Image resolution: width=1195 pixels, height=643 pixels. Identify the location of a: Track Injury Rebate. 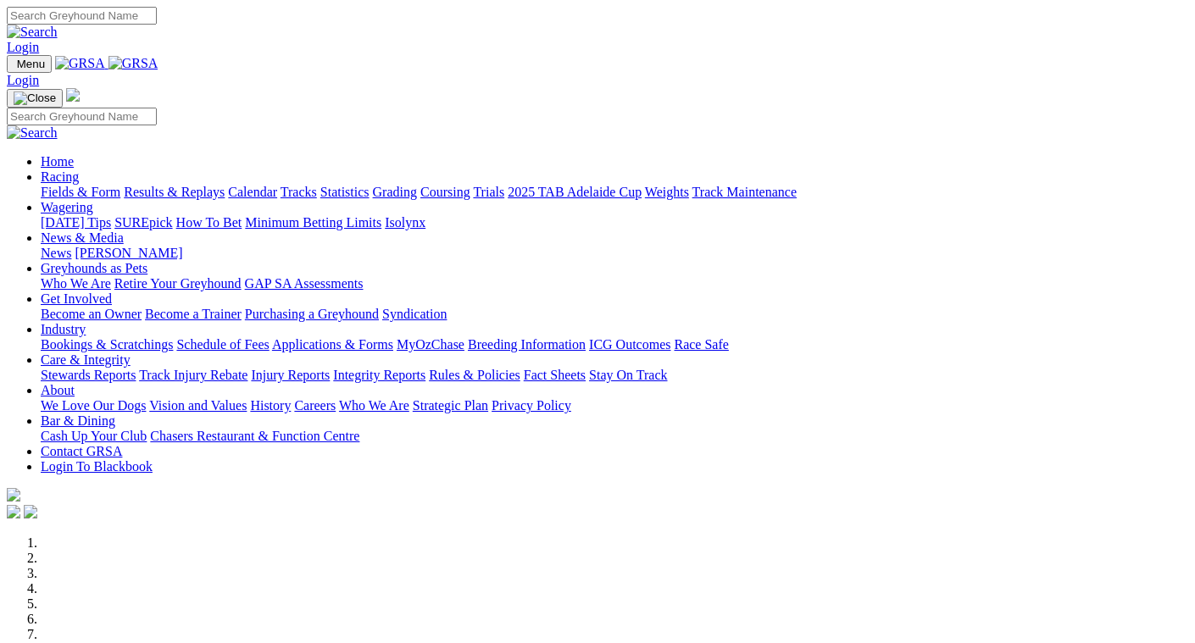
(193, 375).